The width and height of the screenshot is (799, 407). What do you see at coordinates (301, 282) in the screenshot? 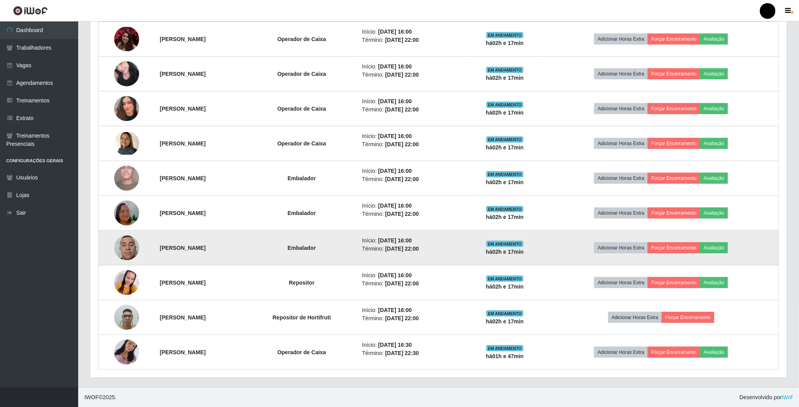
I see `strong: Repositor` at bounding box center [301, 282].